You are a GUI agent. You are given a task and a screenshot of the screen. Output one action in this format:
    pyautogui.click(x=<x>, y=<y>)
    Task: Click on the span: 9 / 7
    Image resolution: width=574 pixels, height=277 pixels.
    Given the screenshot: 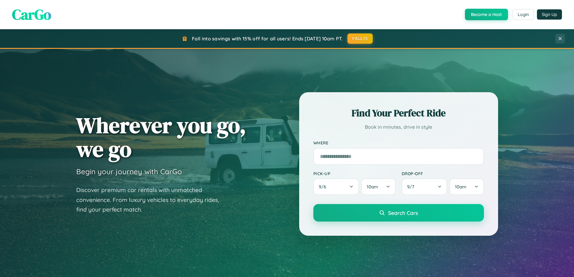 What is the action you would take?
    pyautogui.click(x=412, y=187)
    